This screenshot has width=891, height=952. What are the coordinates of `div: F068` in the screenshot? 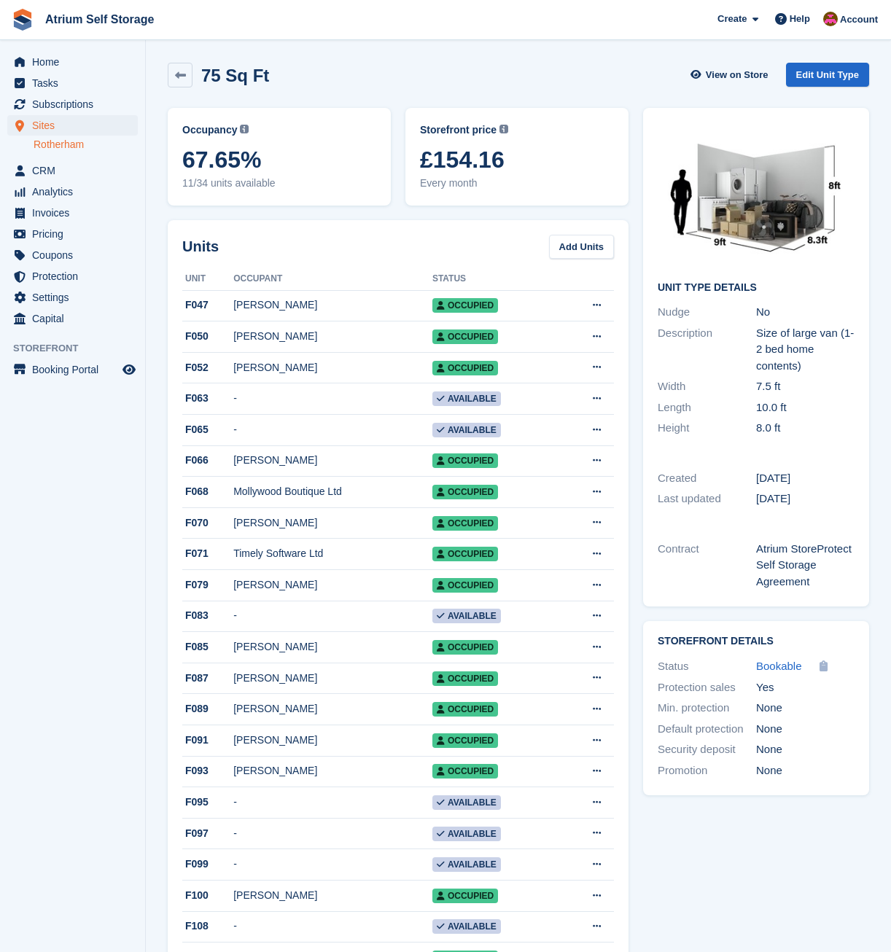 It's located at (208, 492).